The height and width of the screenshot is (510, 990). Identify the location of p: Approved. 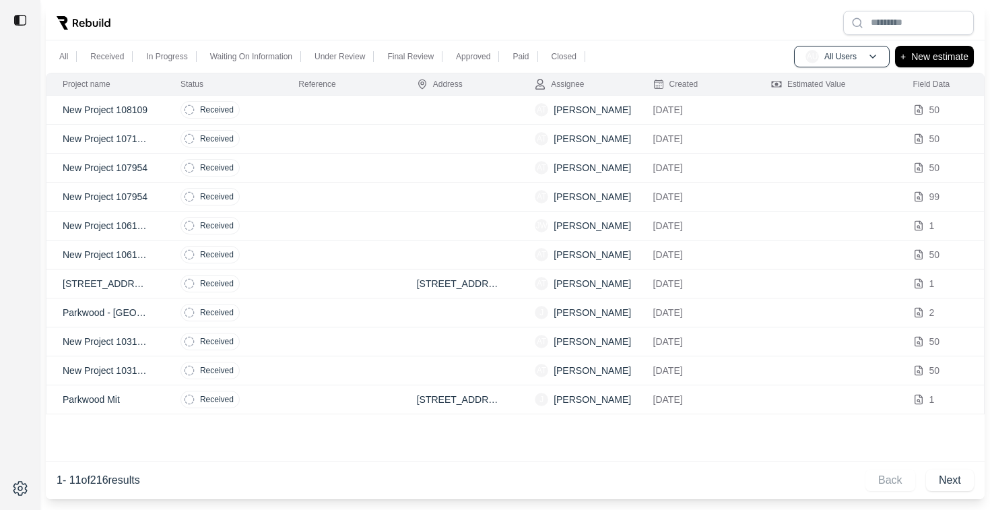
(473, 57).